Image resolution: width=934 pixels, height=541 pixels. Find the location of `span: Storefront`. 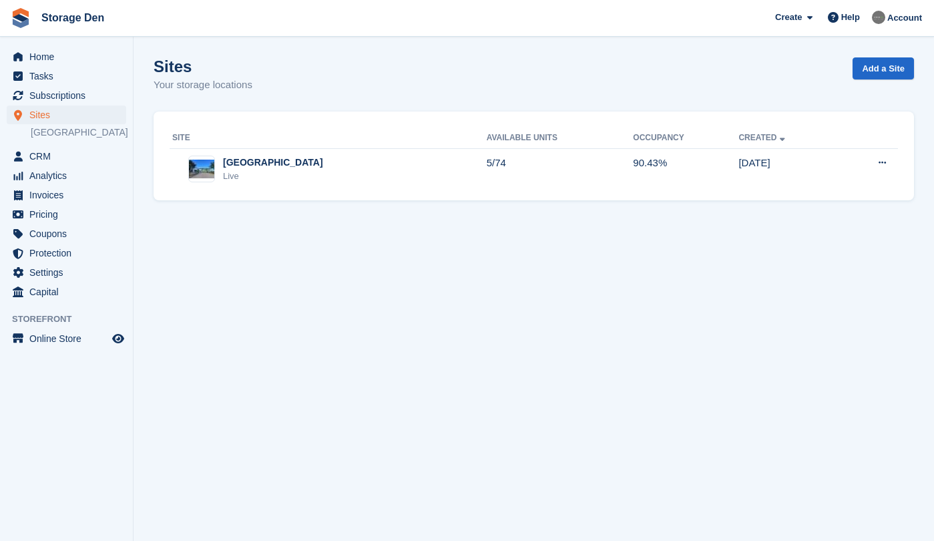

span: Storefront is located at coordinates (72, 319).